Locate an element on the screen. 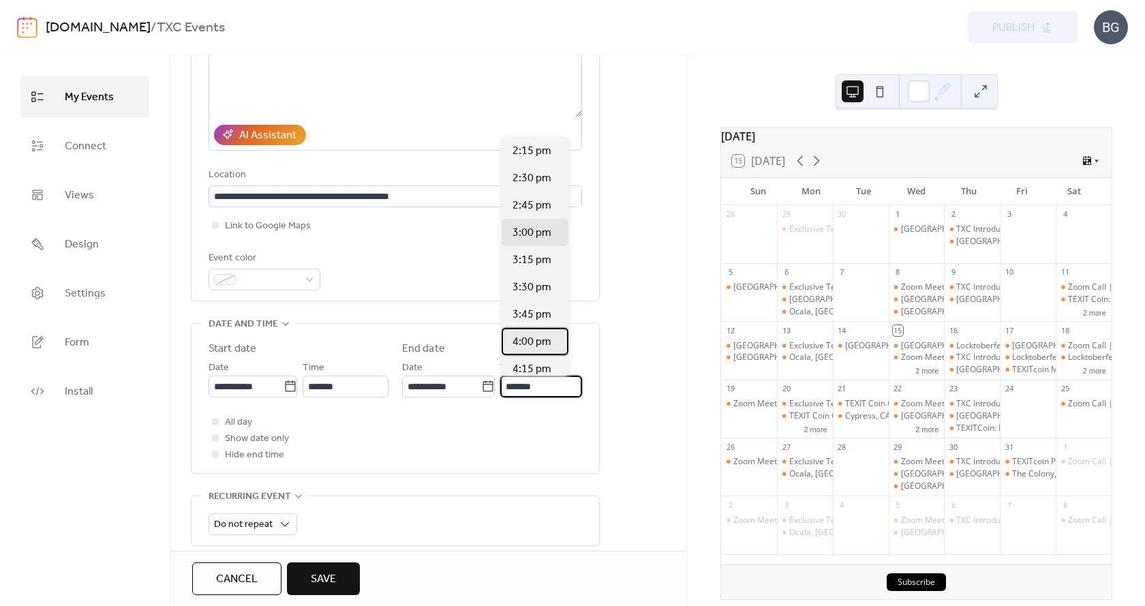 The image size is (1145, 606). div: TEXITCoin: Informational Meeting & Complimentary Dinner at Tyler, TX is located at coordinates (972, 428).